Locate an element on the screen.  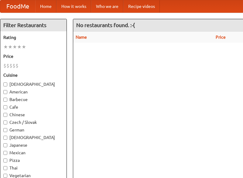
input: Thai is located at coordinates (5, 168).